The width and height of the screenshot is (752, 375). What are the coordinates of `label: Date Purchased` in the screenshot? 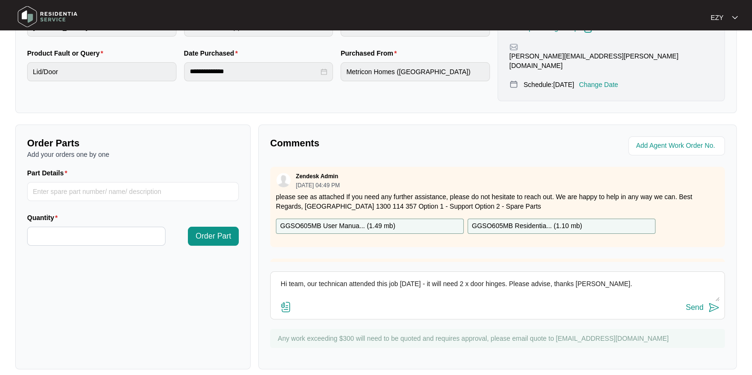 It's located at (213, 53).